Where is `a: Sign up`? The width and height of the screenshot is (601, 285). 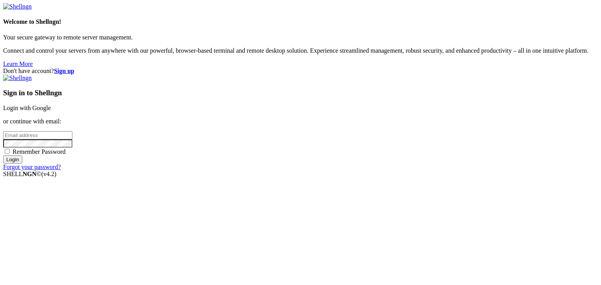
a: Sign up is located at coordinates (64, 71).